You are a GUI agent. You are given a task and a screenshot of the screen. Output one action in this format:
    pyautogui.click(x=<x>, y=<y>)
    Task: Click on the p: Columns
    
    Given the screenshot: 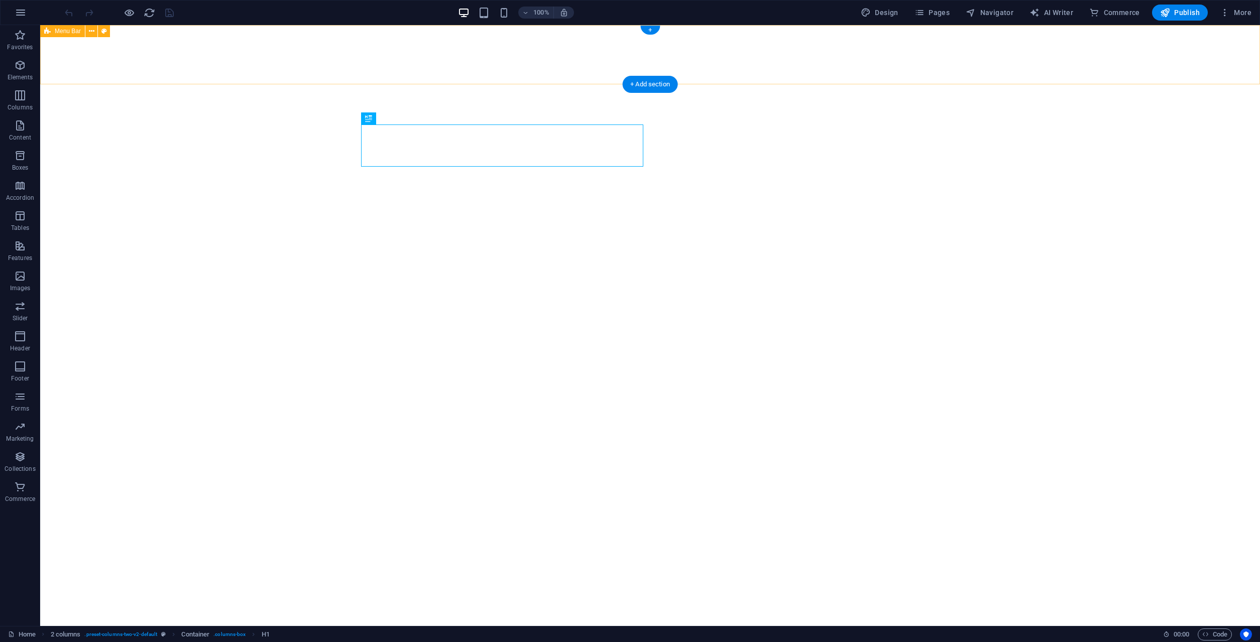 What is the action you would take?
    pyautogui.click(x=20, y=107)
    